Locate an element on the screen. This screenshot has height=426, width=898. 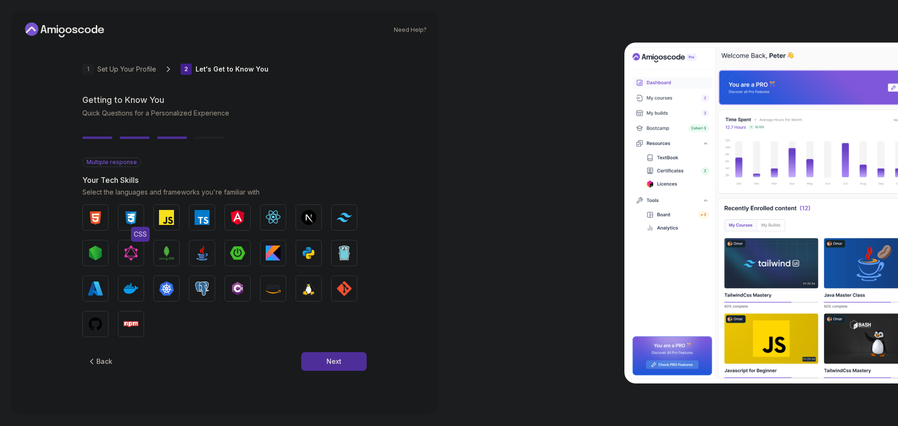
img: AWS is located at coordinates (273, 288).